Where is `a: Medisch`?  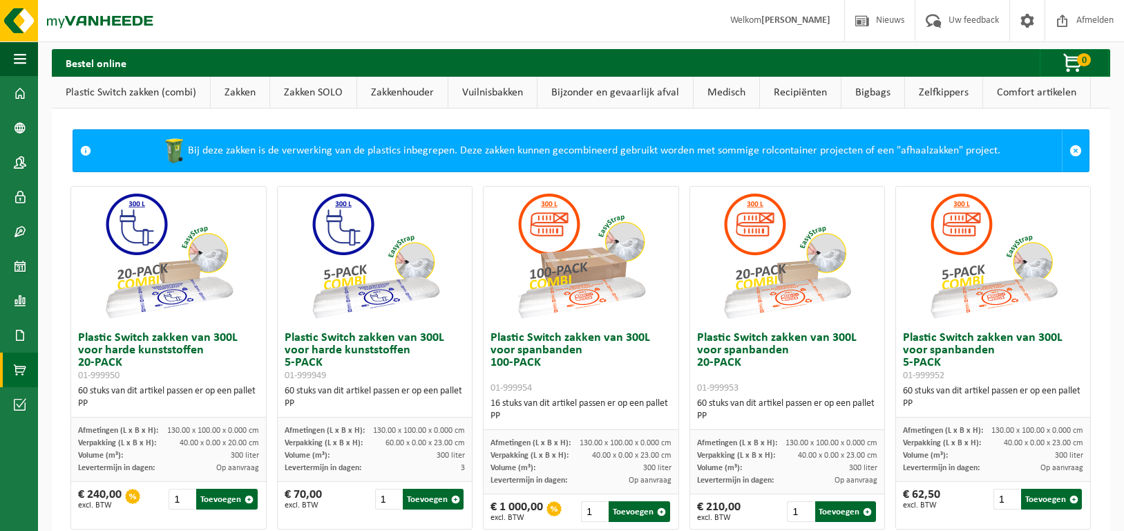 a: Medisch is located at coordinates (726, 93).